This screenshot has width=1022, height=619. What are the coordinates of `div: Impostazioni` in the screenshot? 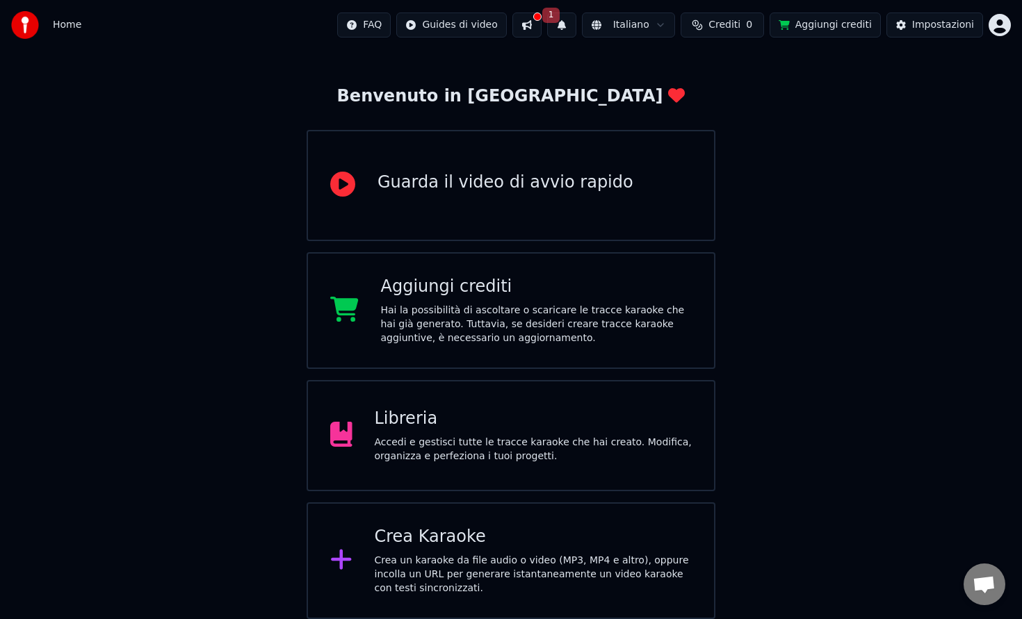 It's located at (942, 25).